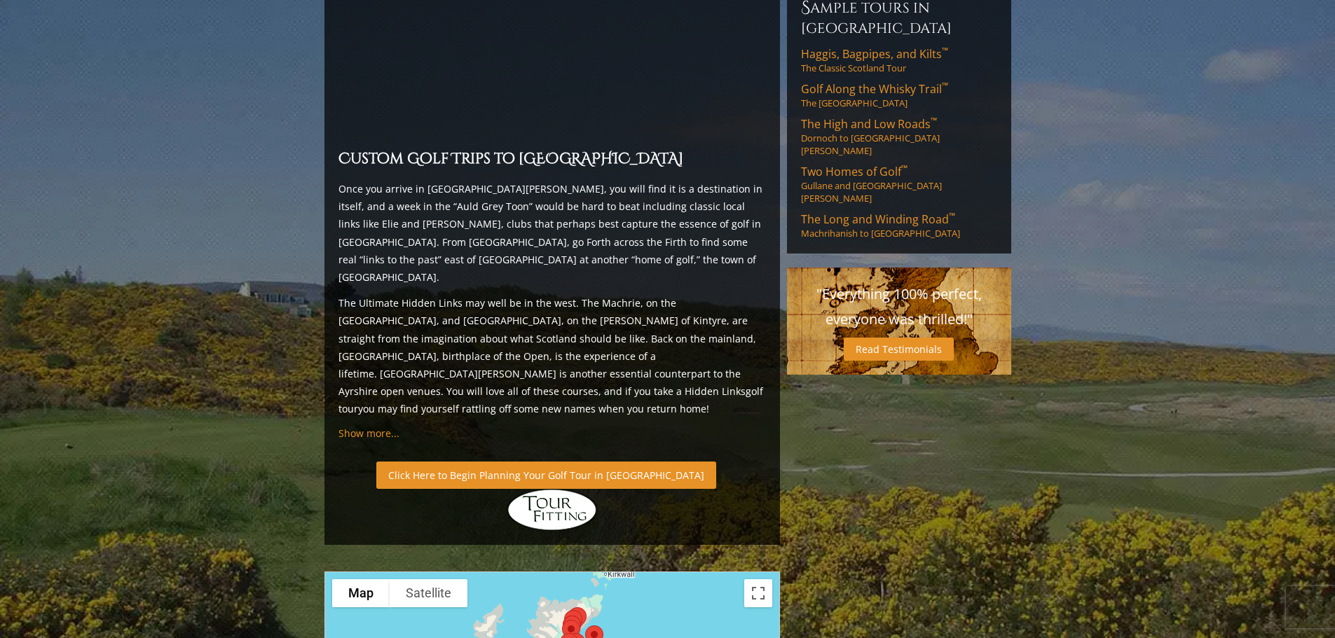 The width and height of the screenshot is (1335, 638). Describe the element at coordinates (551, 400) in the screenshot. I see `a: golf tour` at that location.